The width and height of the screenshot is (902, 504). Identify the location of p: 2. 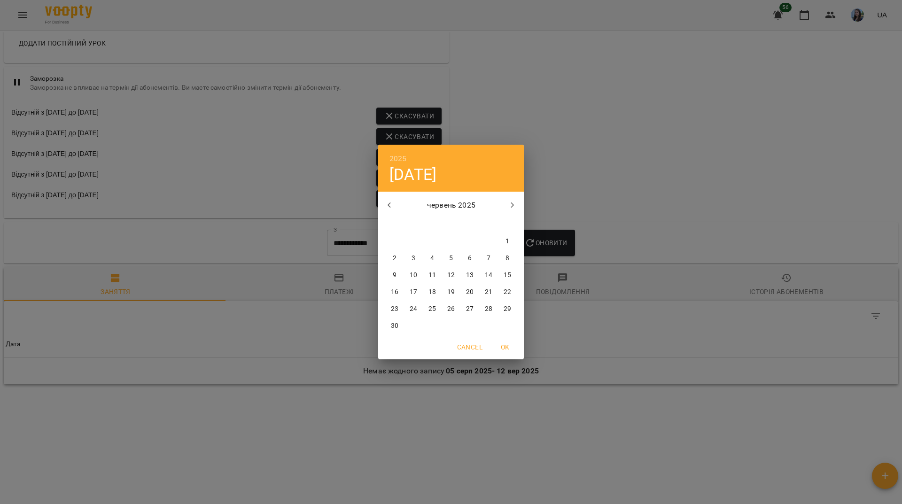
(394, 258).